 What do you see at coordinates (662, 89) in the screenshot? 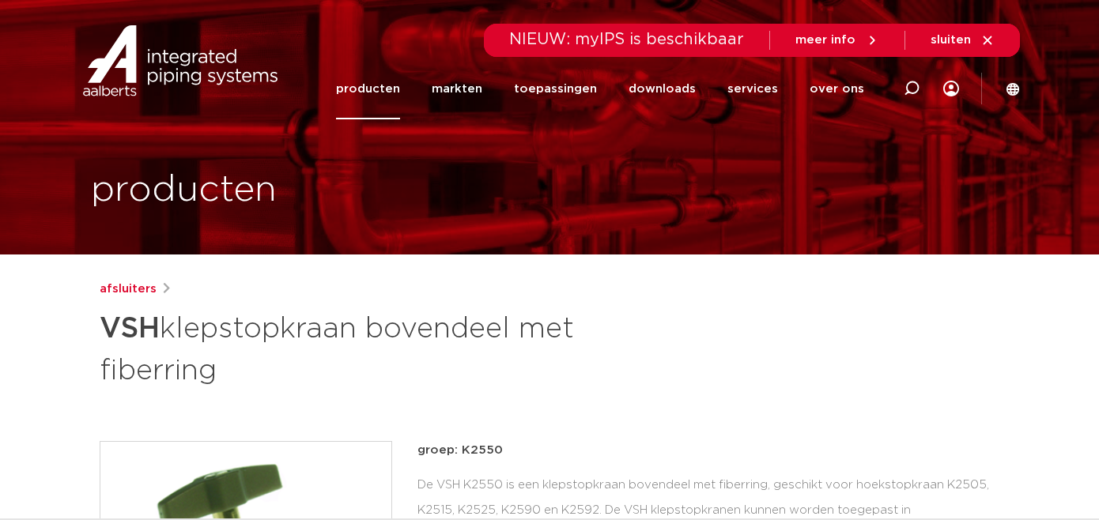
I see `a: downloads` at bounding box center [662, 89].